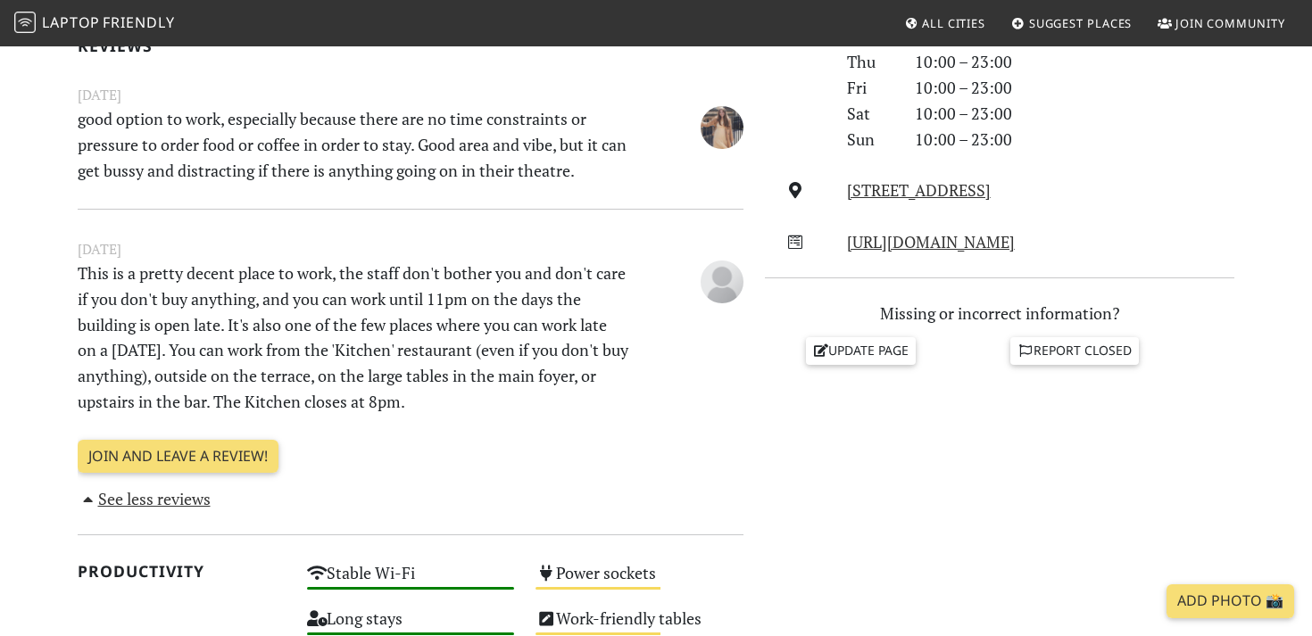 The height and width of the screenshot is (636, 1312). Describe the element at coordinates (411, 46) in the screenshot. I see `h2: Reviews` at that location.